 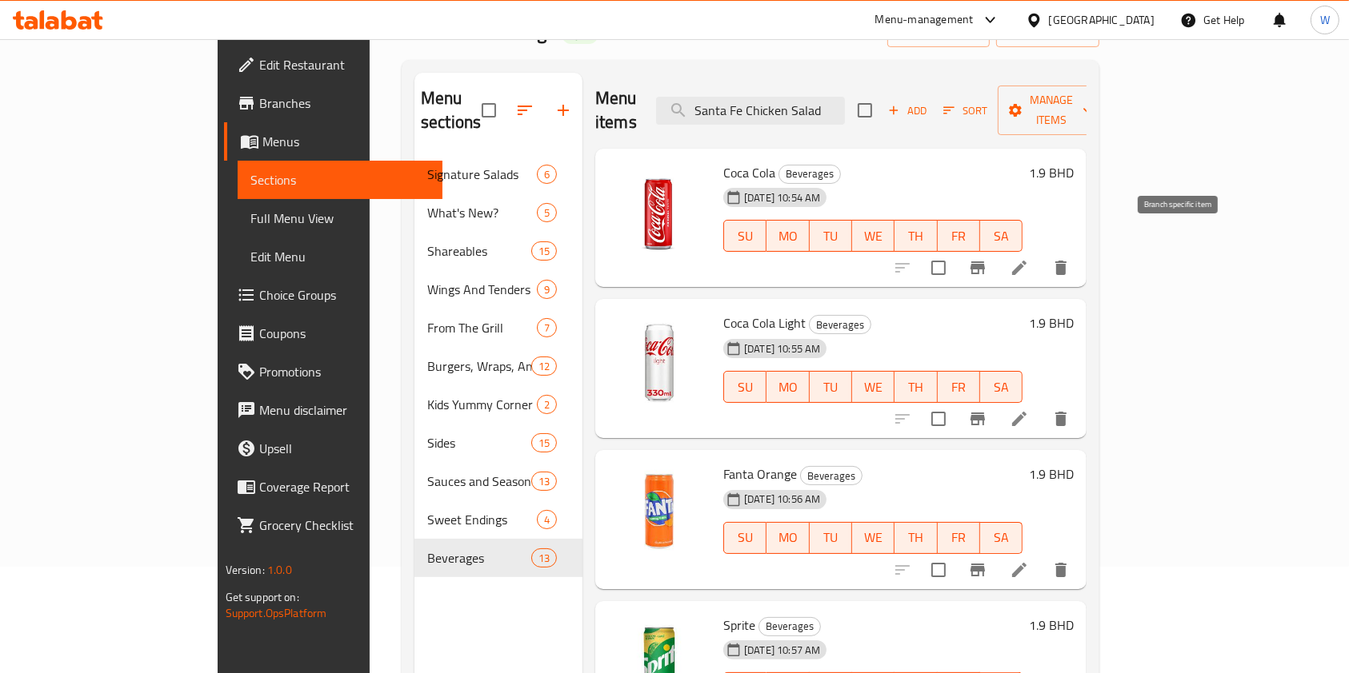 I want to click on span: Sides, so click(x=479, y=443).